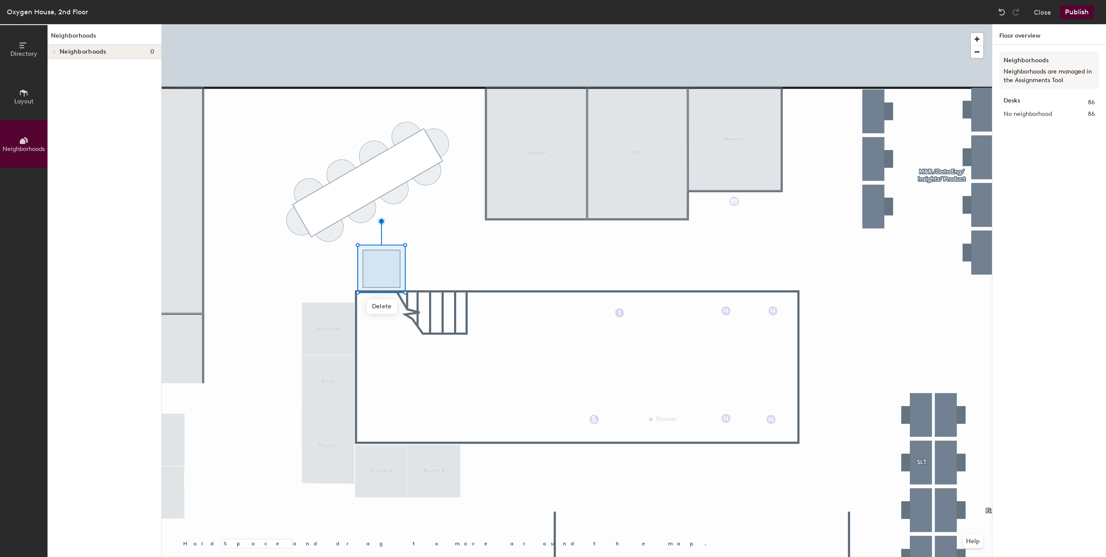  What do you see at coordinates (1012, 102) in the screenshot?
I see `strong: Desks` at bounding box center [1012, 102].